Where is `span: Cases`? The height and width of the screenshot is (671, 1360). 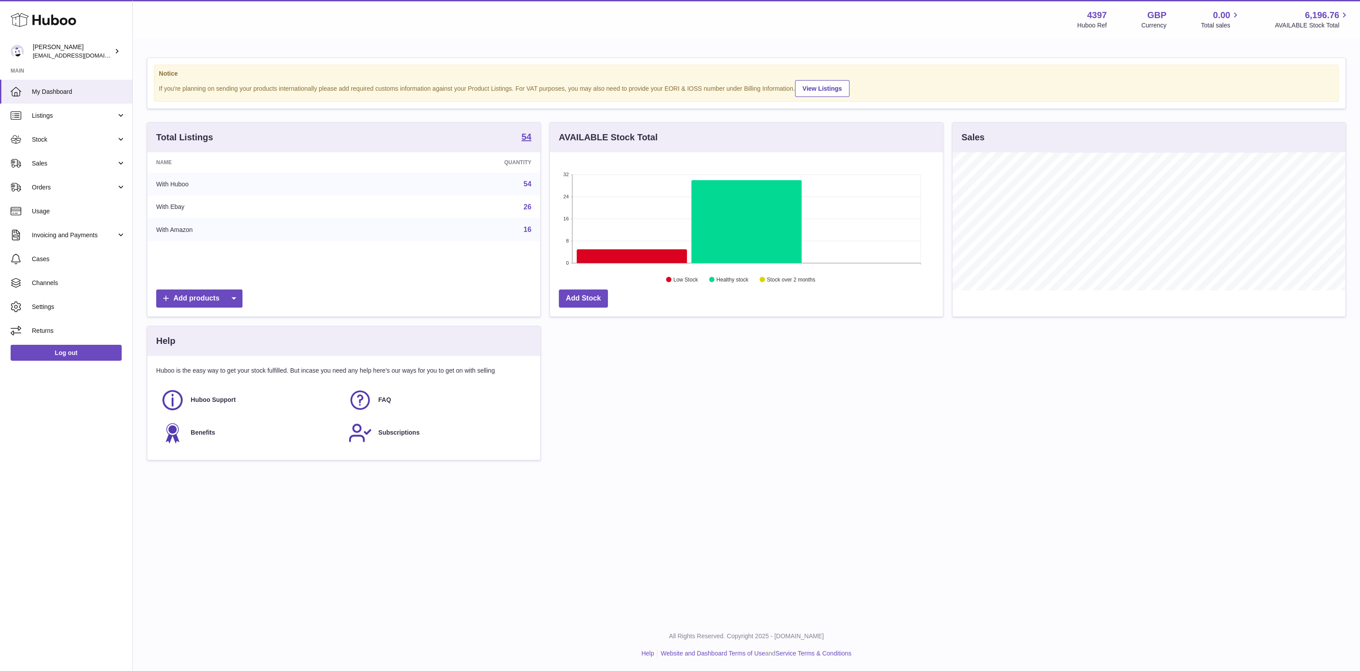
span: Cases is located at coordinates (79, 259).